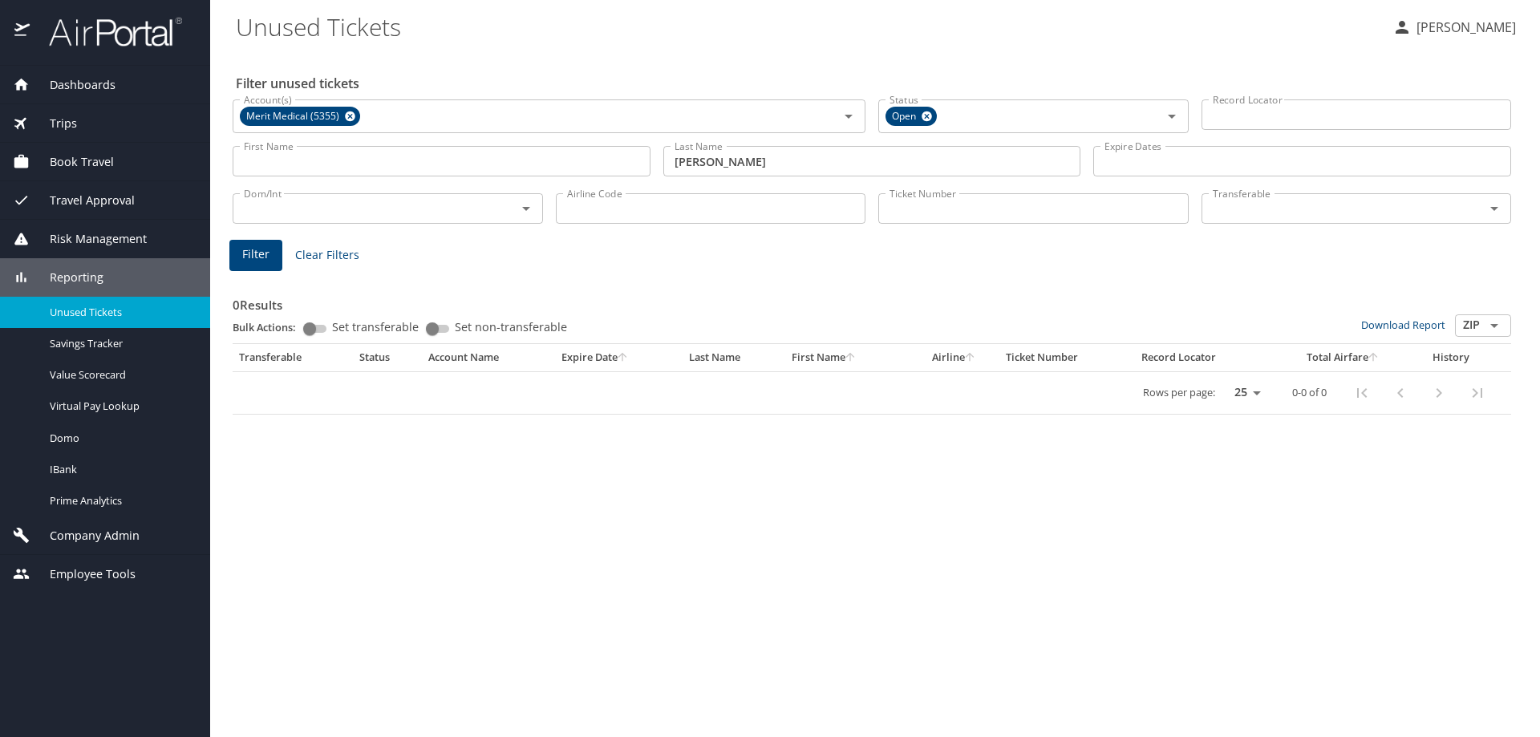  What do you see at coordinates (53, 124) in the screenshot?
I see `span: Trips` at bounding box center [53, 124].